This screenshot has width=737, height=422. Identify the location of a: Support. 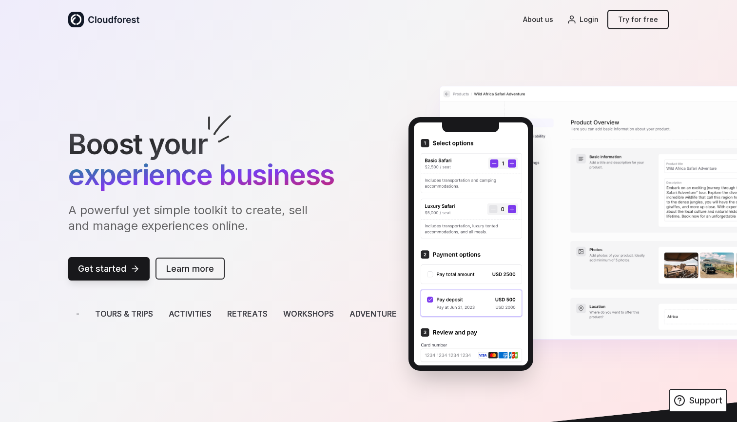
(698, 400).